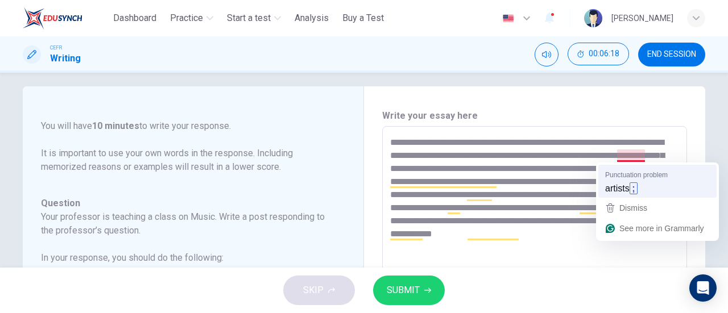 The height and width of the screenshot is (313, 728). What do you see at coordinates (65, 18) in the screenshot?
I see `a: ELTC logo` at bounding box center [65, 18].